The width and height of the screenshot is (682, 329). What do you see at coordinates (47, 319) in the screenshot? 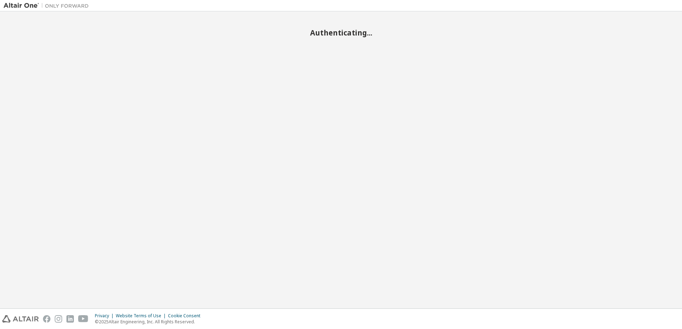
I see `img: facebook.svg` at bounding box center [47, 319].